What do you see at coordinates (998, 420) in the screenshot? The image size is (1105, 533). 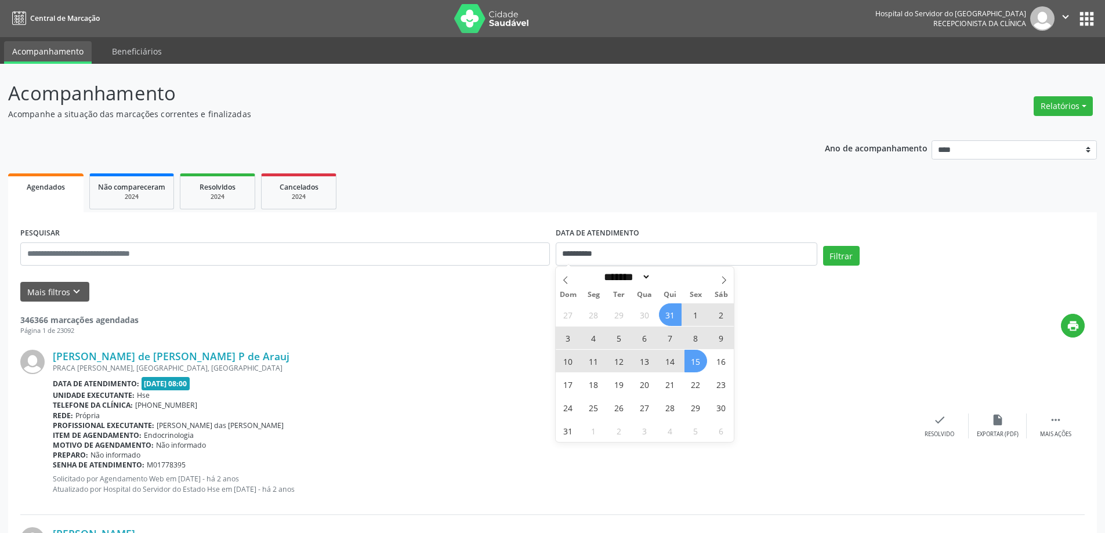 I see `i: insert_drive_file` at bounding box center [998, 420].